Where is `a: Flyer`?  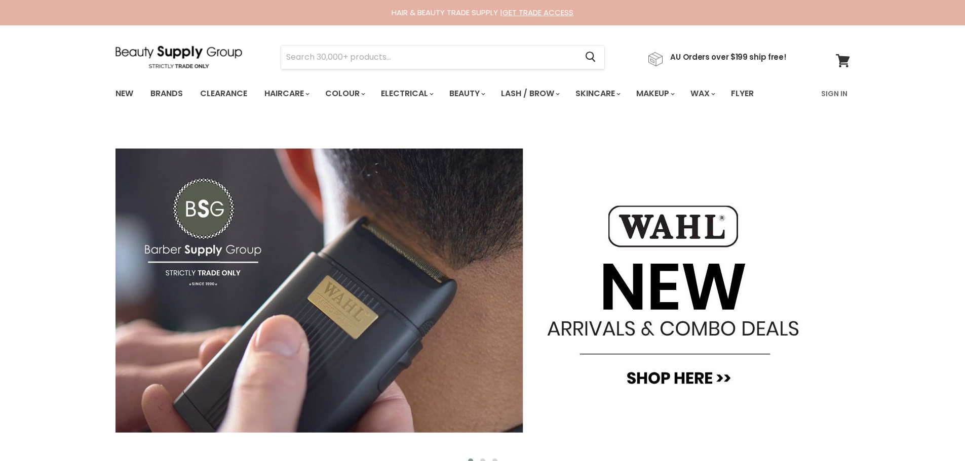 a: Flyer is located at coordinates (742, 94).